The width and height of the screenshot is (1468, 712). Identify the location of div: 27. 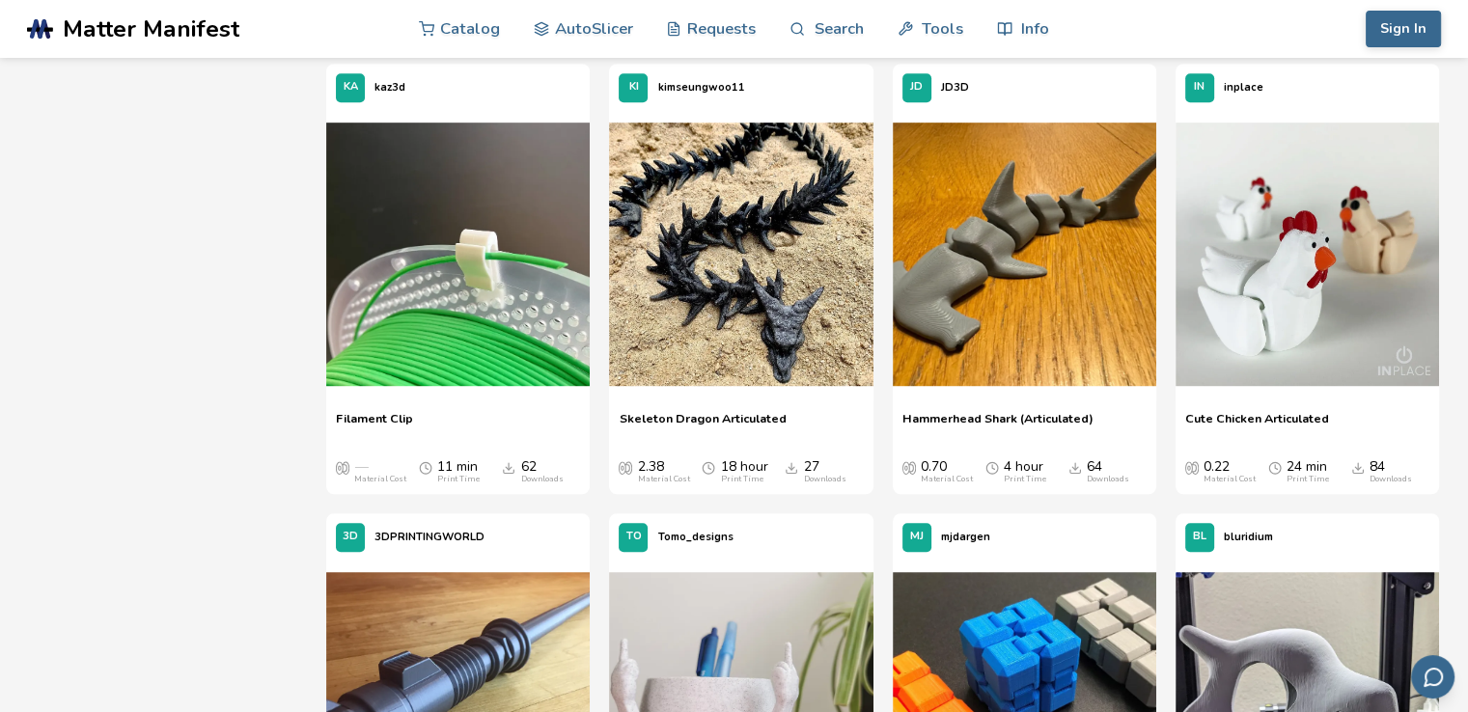
(824, 472).